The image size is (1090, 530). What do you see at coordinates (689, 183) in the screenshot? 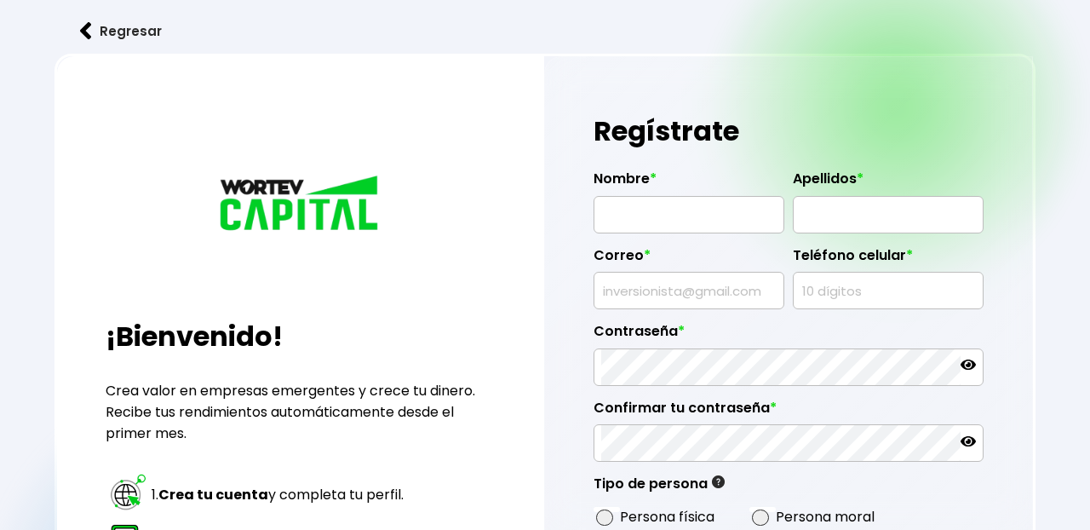
I see `label: Nombre` at bounding box center [689, 183].